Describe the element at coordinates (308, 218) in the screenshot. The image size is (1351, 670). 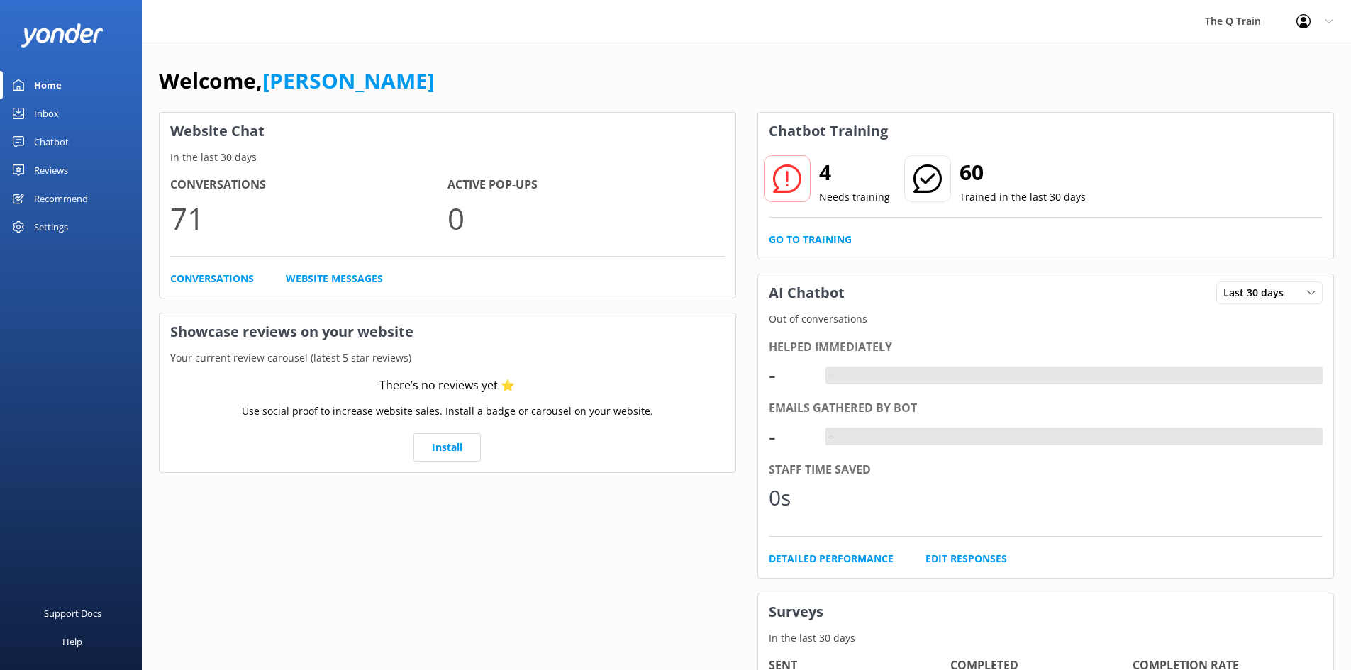
I see `p: 71` at that location.